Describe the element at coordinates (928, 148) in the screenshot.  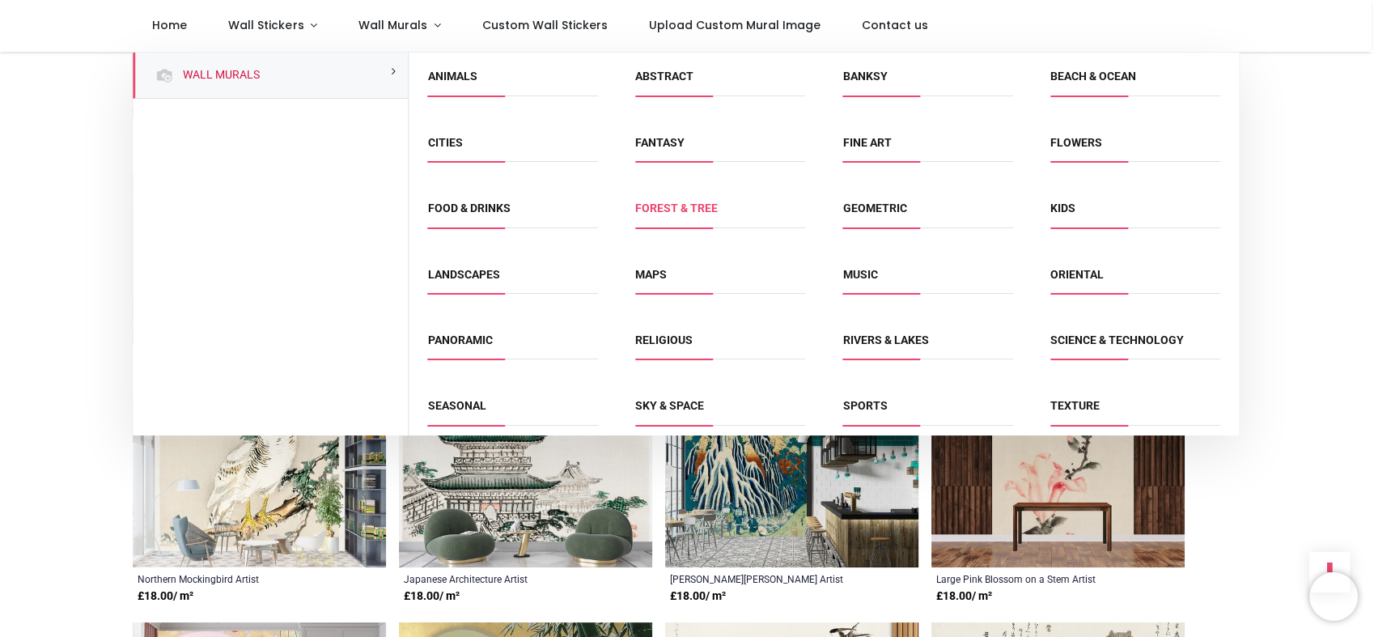
I see `span: Fine Art` at that location.